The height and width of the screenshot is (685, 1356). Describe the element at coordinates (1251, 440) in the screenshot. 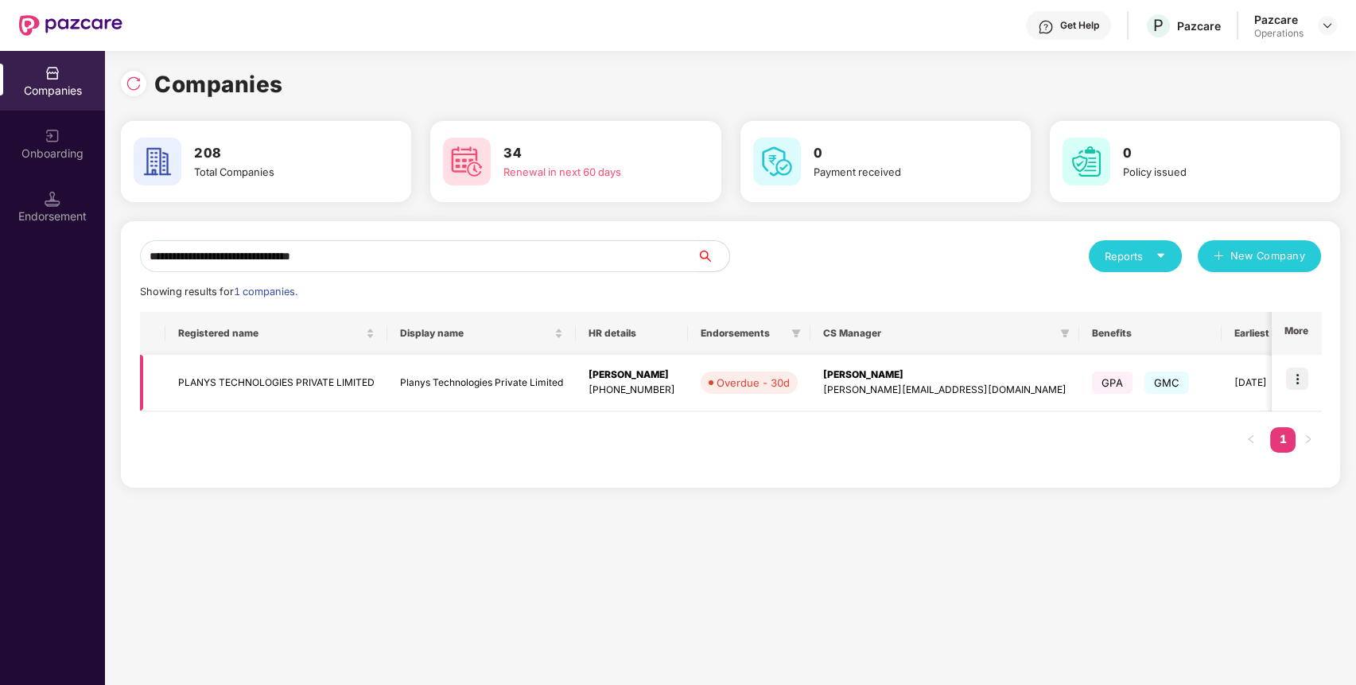

I see `button: left` at that location.